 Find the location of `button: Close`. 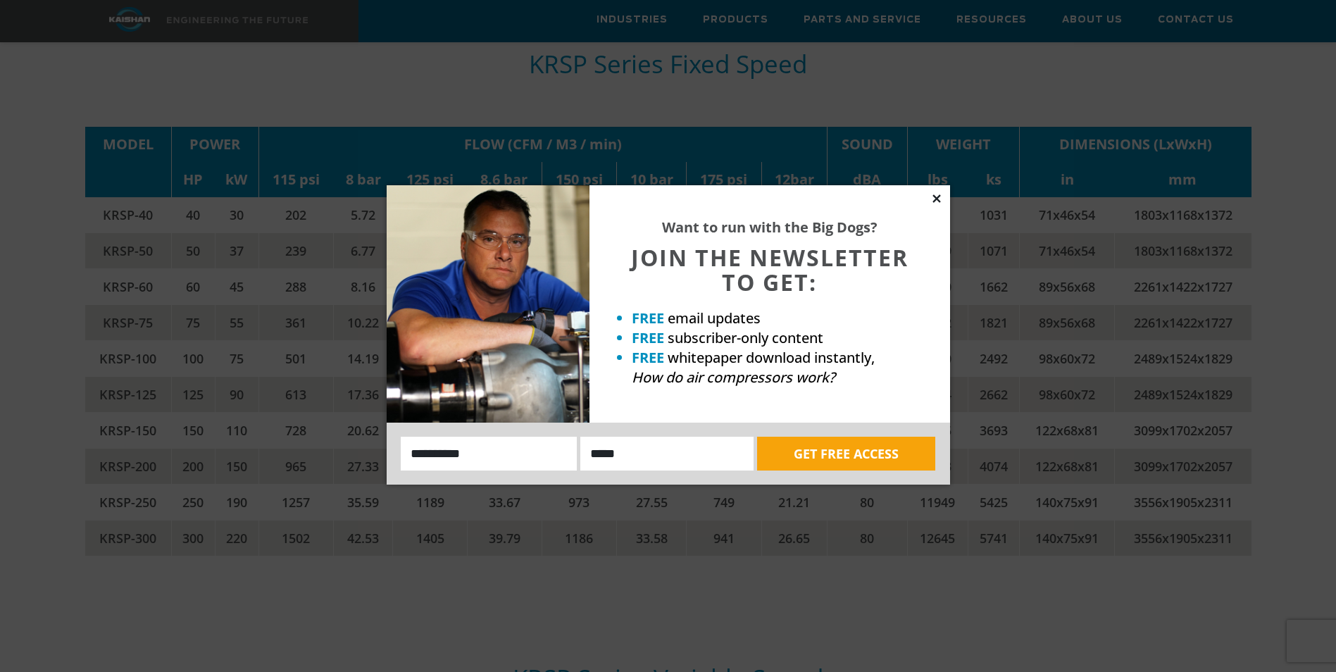

button: Close is located at coordinates (937, 199).